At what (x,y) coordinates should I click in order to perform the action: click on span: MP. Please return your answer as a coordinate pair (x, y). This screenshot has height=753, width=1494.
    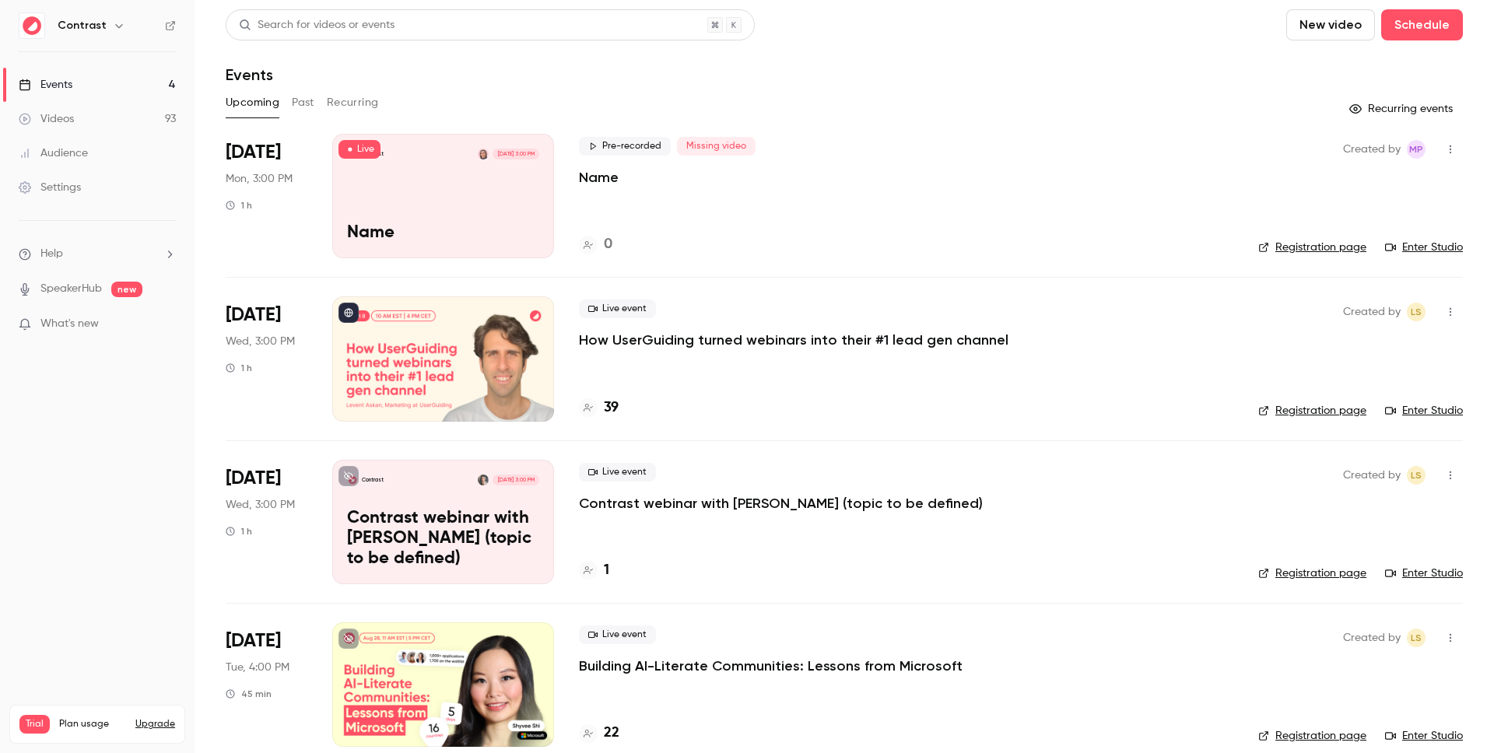
    Looking at the image, I should click on (1416, 149).